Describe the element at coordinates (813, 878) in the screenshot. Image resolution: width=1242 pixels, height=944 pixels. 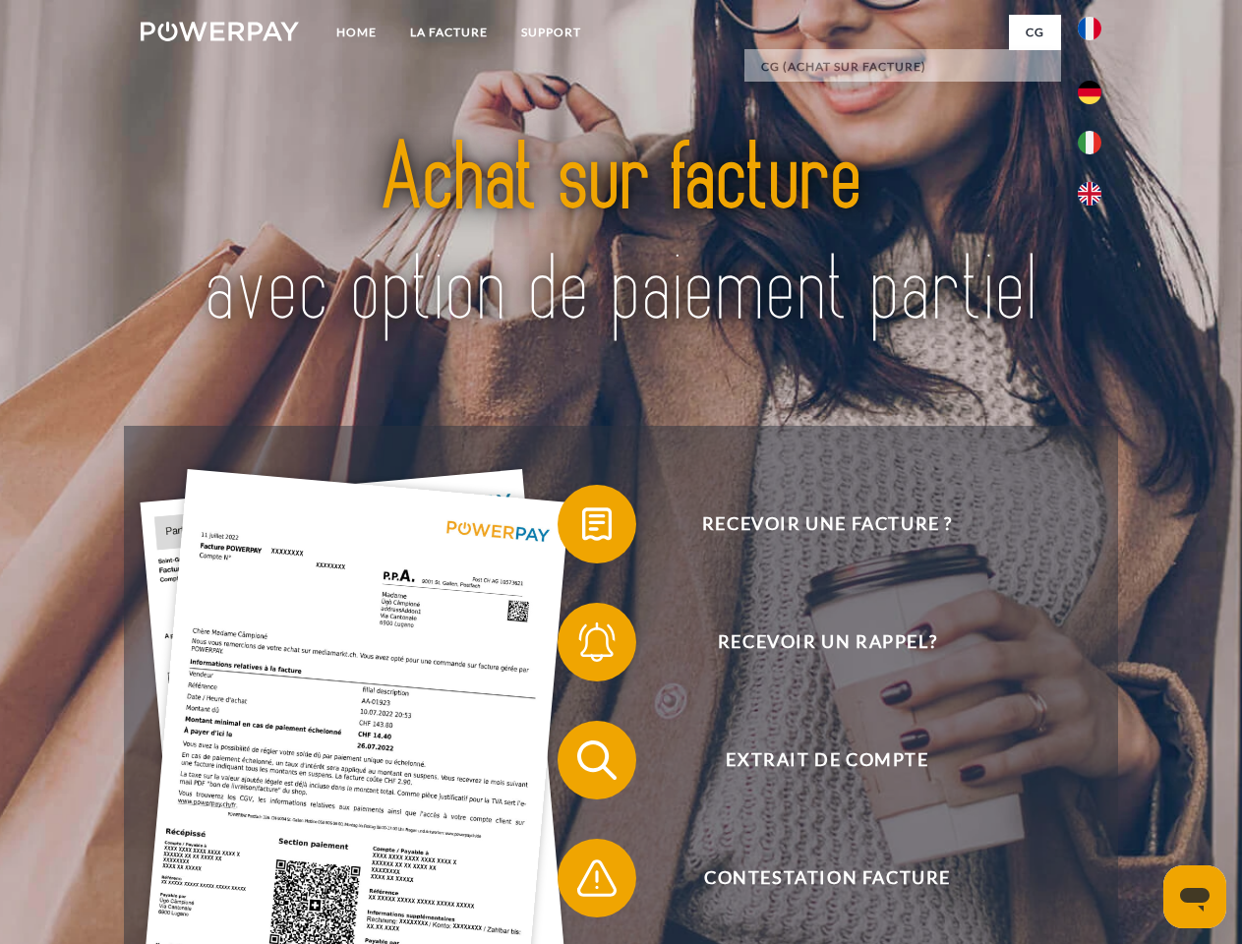
I see `button: Contestation Facture` at that location.